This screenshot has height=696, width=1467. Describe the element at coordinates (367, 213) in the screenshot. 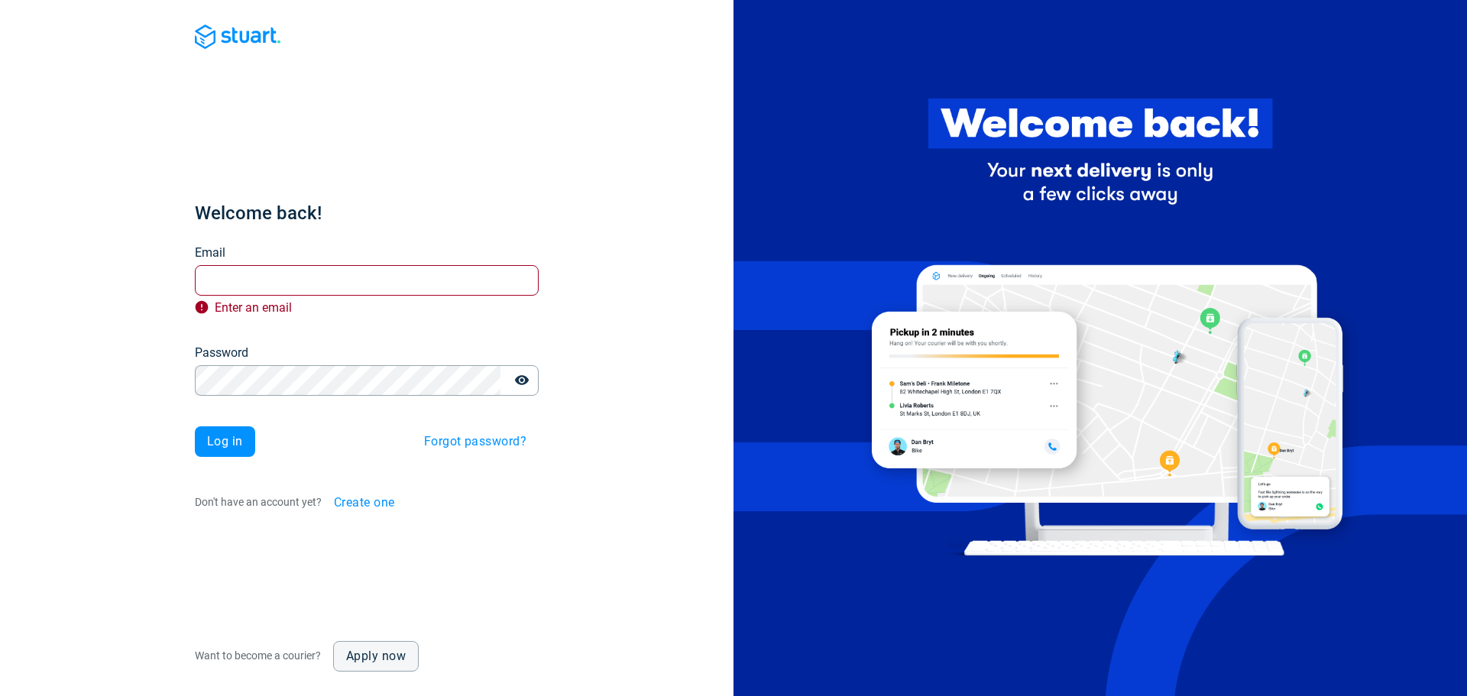

I see `h1: Welcome back!` at that location.